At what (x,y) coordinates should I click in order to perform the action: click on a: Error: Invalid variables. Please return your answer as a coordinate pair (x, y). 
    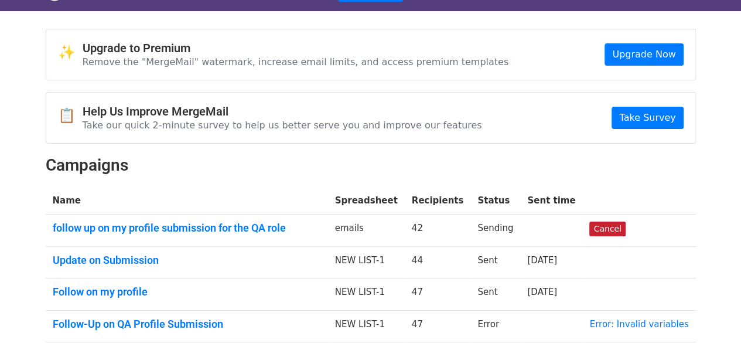
    Looking at the image, I should click on (639, 324).